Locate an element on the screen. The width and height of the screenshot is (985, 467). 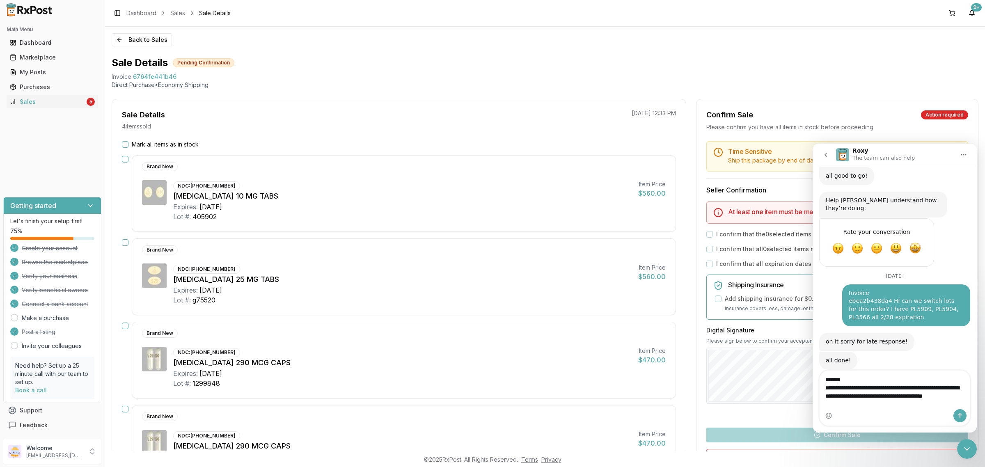
div: 9+ is located at coordinates (976, 7).